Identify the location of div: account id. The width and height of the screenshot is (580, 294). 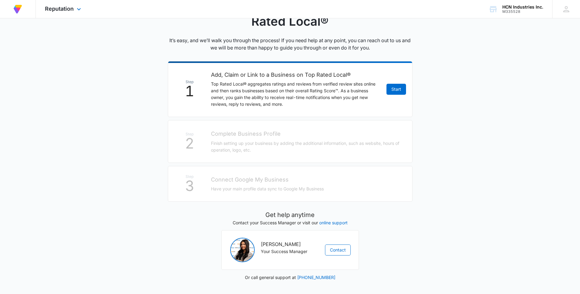
(523, 12).